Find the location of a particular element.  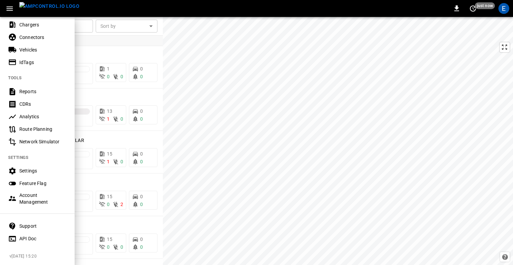

div: CDRs is located at coordinates (43, 104).